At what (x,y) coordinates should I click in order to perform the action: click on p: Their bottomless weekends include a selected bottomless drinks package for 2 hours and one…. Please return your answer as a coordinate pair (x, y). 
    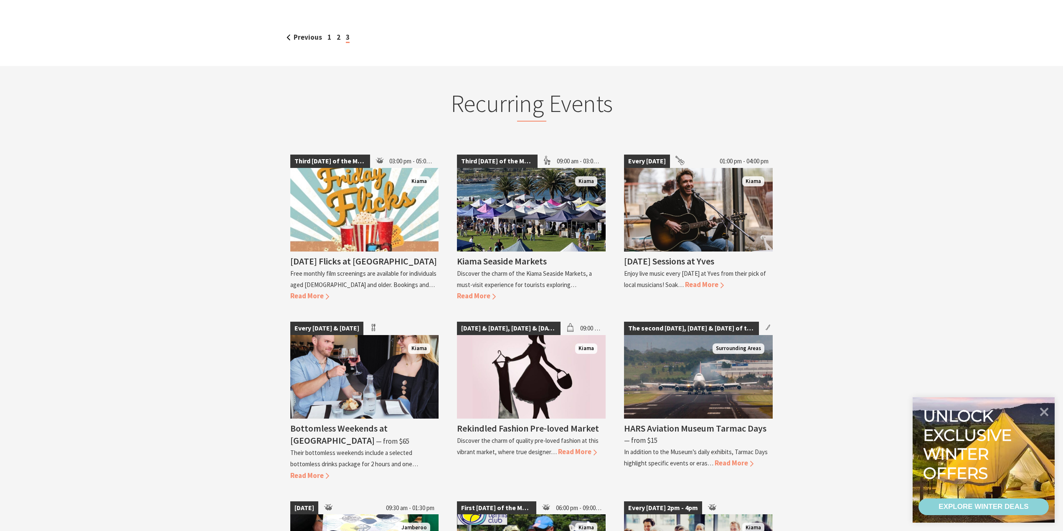
    Looking at the image, I should click on (354, 458).